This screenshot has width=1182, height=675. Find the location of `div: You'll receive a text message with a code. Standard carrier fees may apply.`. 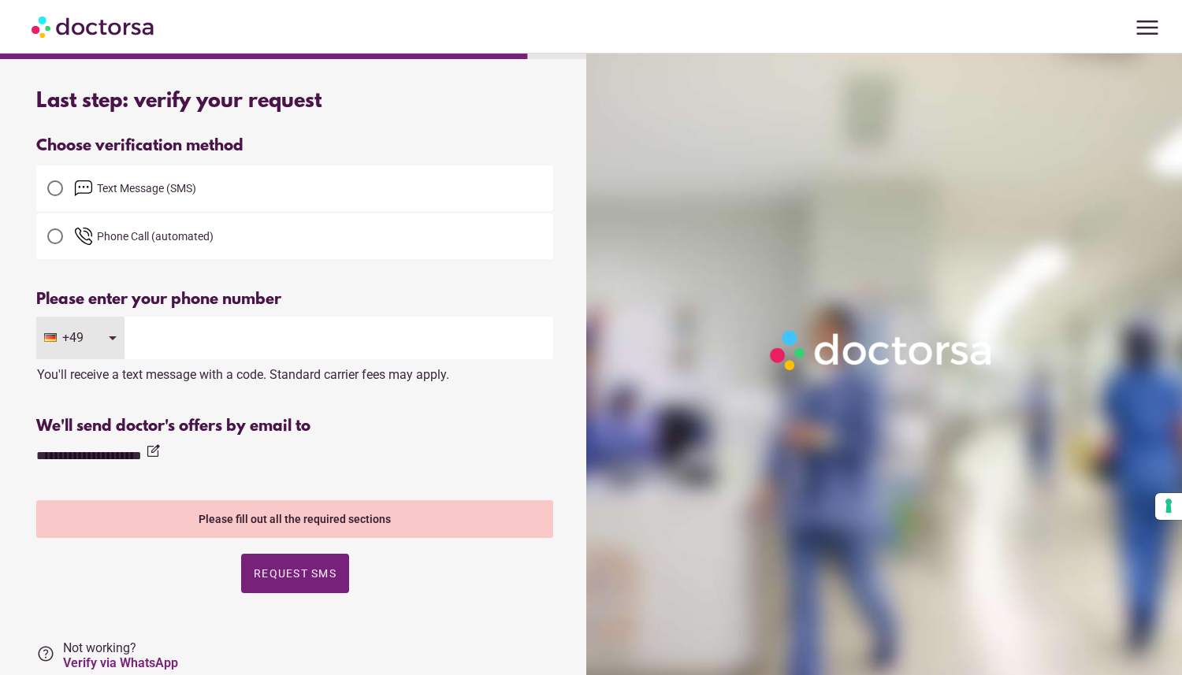

div: You'll receive a text message with a code. Standard carrier fees may apply. is located at coordinates (295, 370).